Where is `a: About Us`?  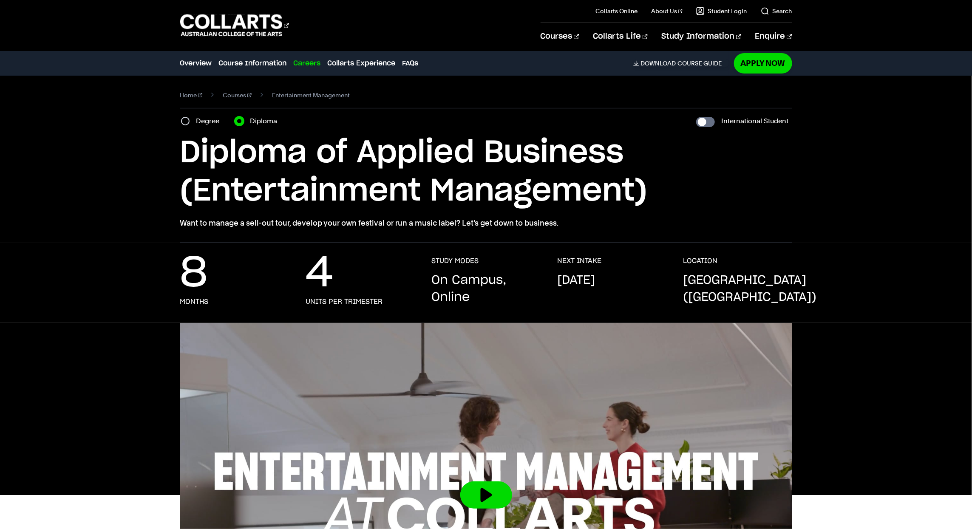
a: About Us is located at coordinates (667, 11).